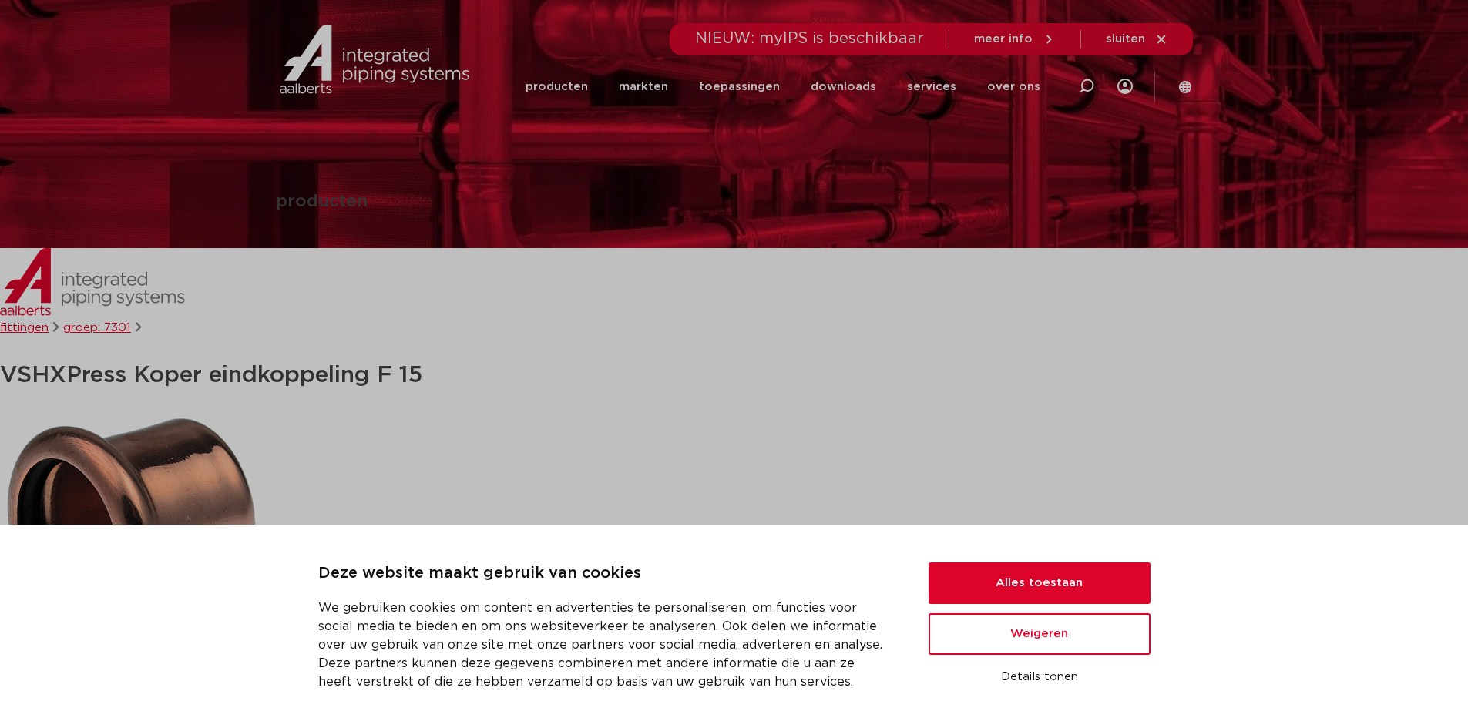  What do you see at coordinates (605, 574) in the screenshot?
I see `p: Deze website maakt gebruik van cookies` at bounding box center [605, 574].